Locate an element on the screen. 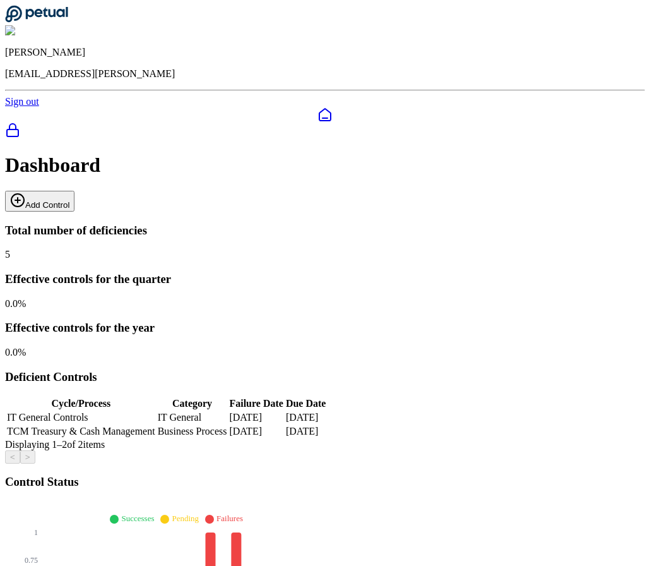  h3: Deficient Controls is located at coordinates (325, 377).